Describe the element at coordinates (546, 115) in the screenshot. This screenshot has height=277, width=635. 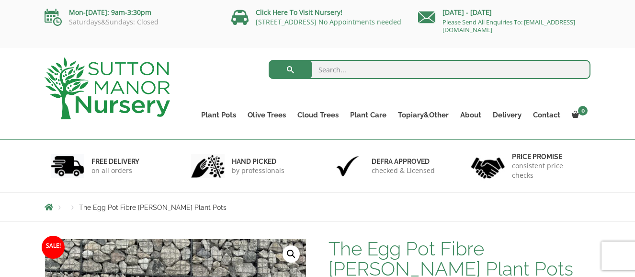
I see `a: Contact` at that location.